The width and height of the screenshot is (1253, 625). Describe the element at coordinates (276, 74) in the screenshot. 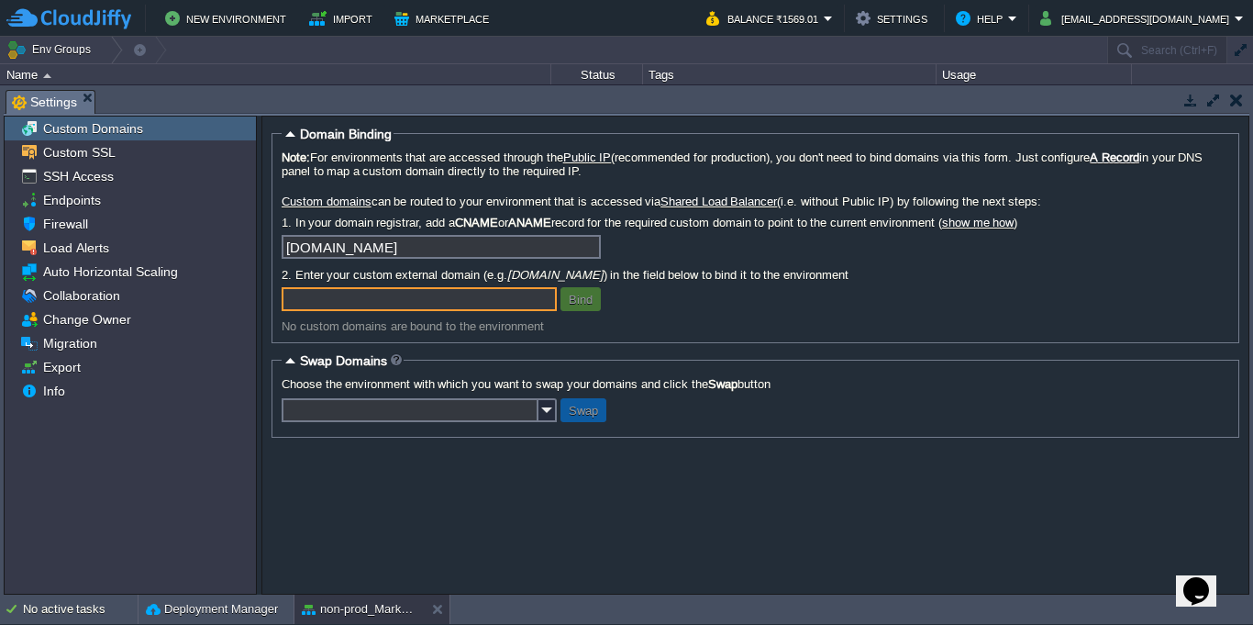

I see `div: Name` at that location.